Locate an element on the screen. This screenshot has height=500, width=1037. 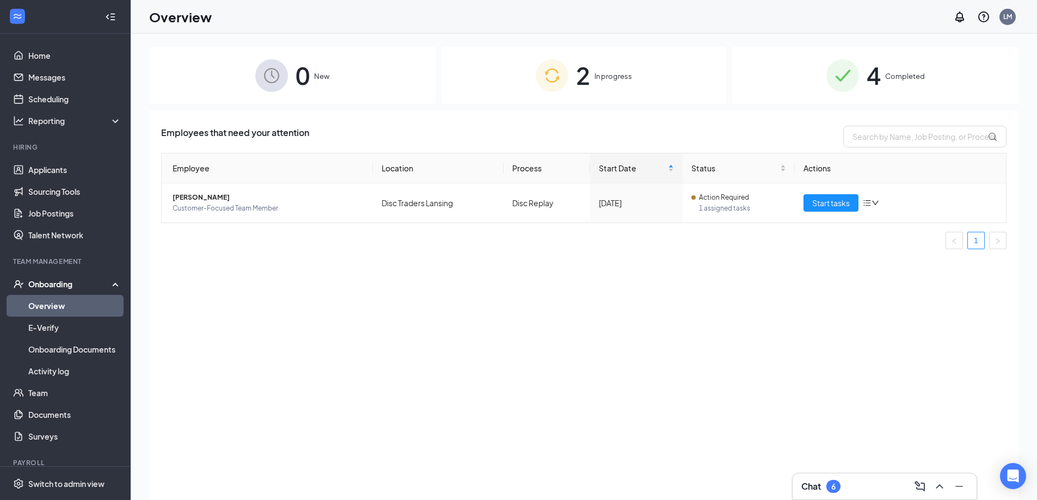
svg: ComposeMessage is located at coordinates (920, 487).